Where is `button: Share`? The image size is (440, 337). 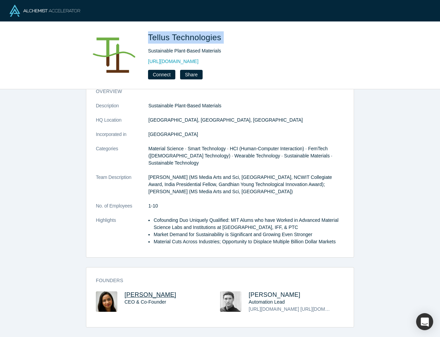 button: Share is located at coordinates (191, 75).